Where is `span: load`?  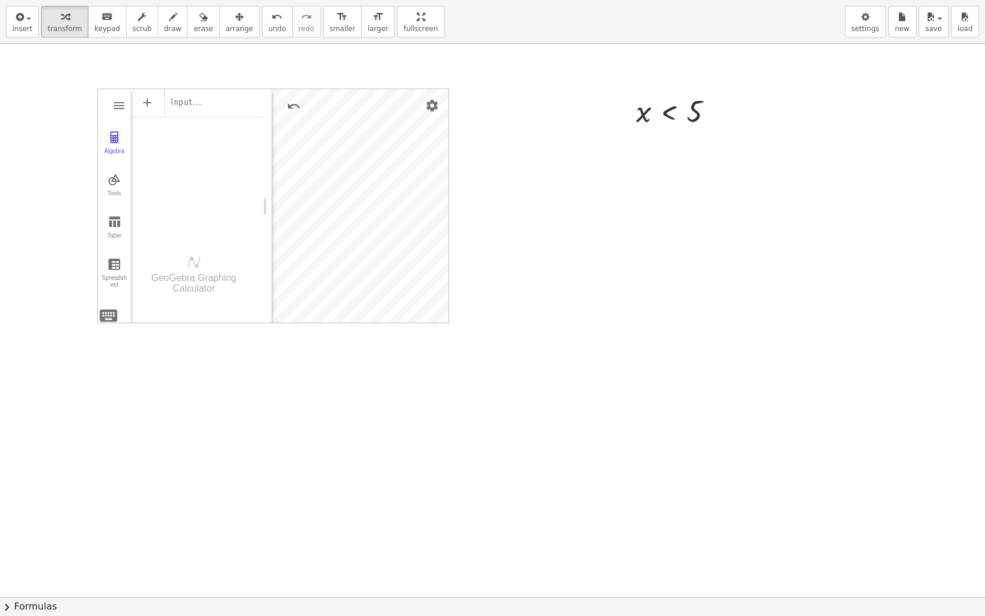
span: load is located at coordinates (965, 29).